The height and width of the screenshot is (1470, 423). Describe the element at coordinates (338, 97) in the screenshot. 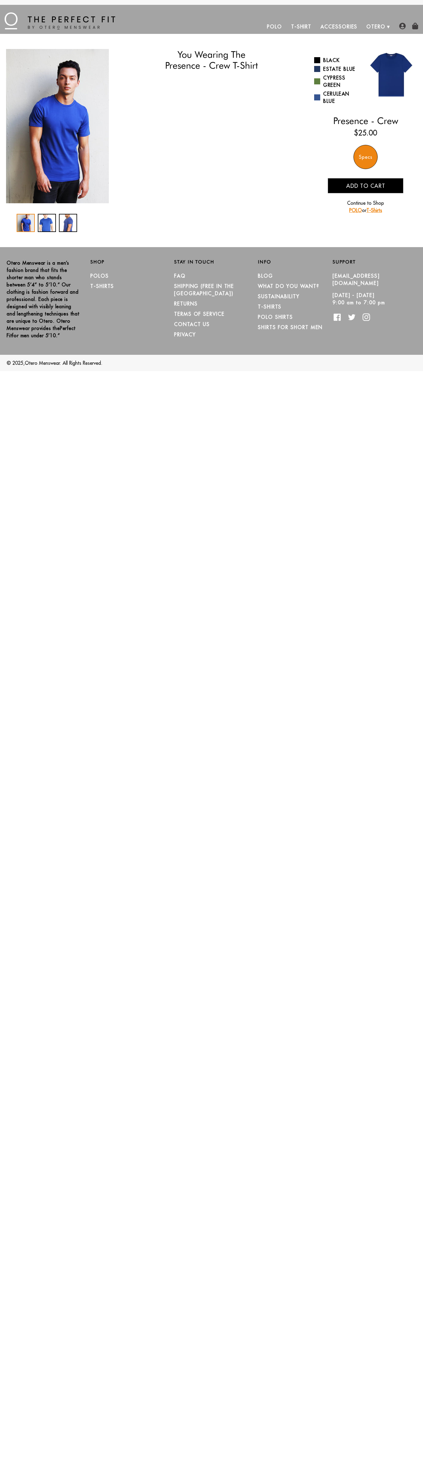

I see `a: Cerulean Blue` at that location.